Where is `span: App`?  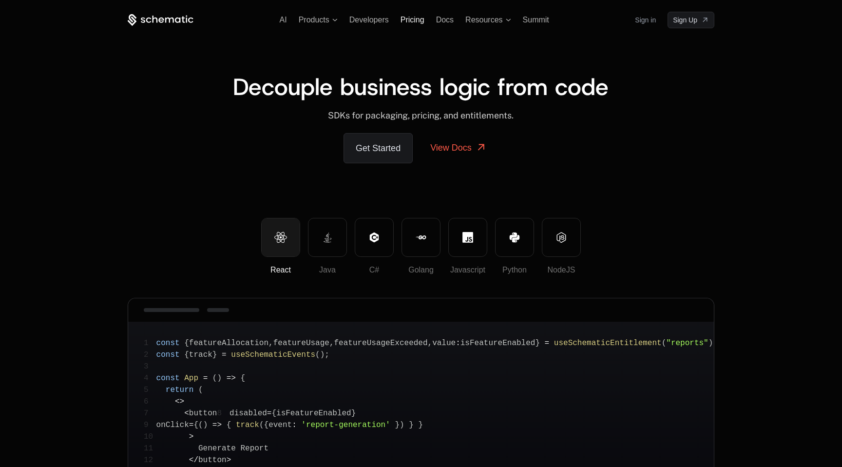
span: App is located at coordinates (191, 378).